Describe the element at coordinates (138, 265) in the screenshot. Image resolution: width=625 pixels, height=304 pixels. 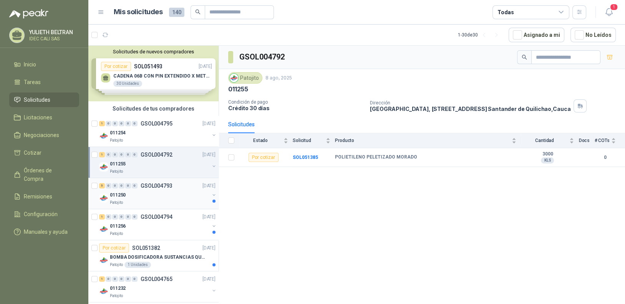
I see `div: 1 Unidades` at that location.